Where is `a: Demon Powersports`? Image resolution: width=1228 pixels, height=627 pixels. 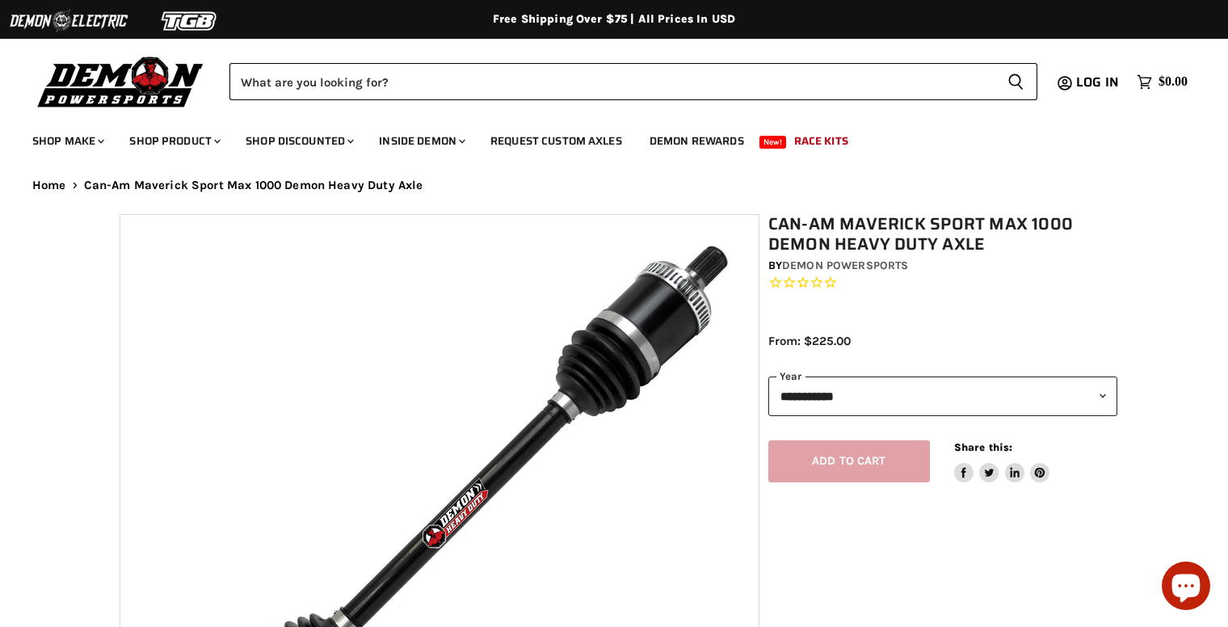
a: Demon Powersports is located at coordinates (845, 265).